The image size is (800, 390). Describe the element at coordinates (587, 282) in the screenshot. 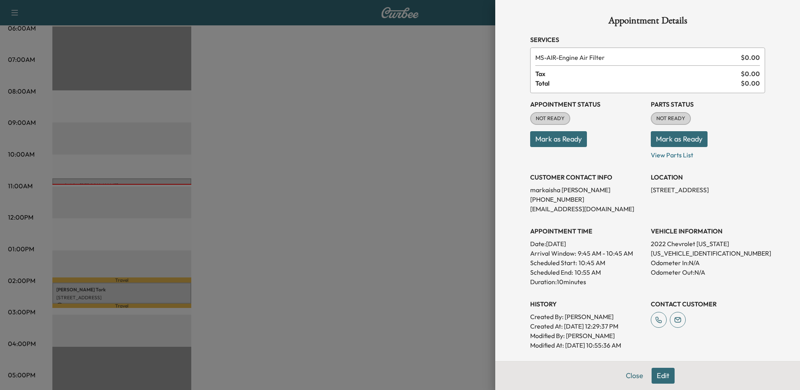

I see `p: Duration: 10 minutes` at that location.